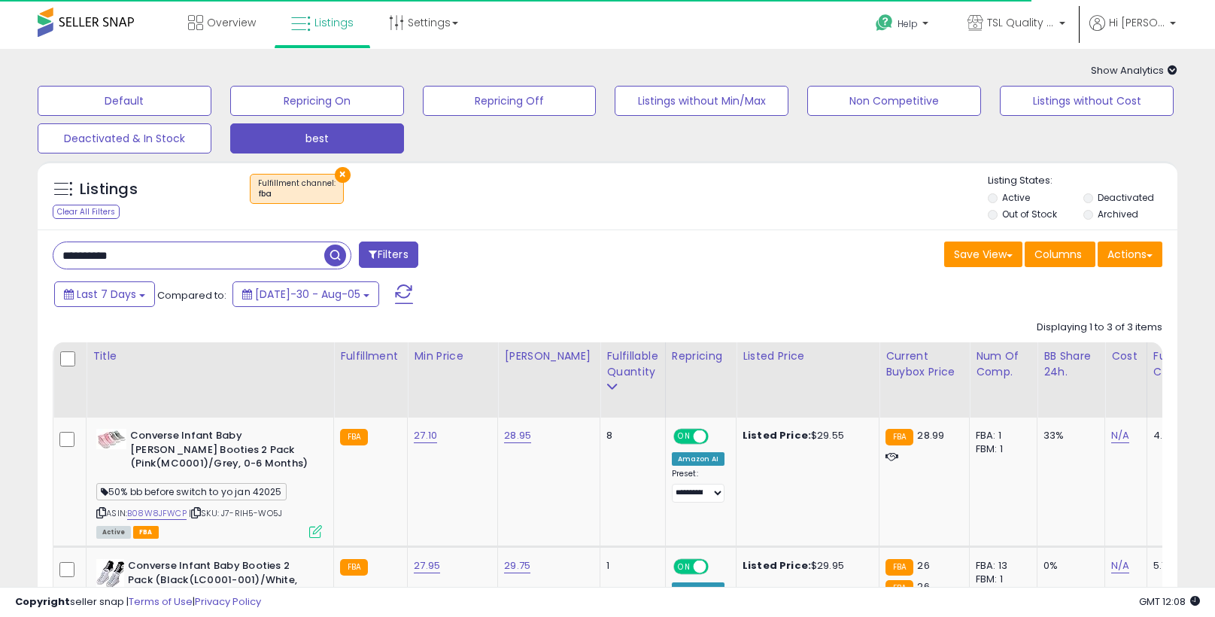 This screenshot has width=1215, height=617. What do you see at coordinates (983, 254) in the screenshot?
I see `button: Save View` at bounding box center [983, 254].